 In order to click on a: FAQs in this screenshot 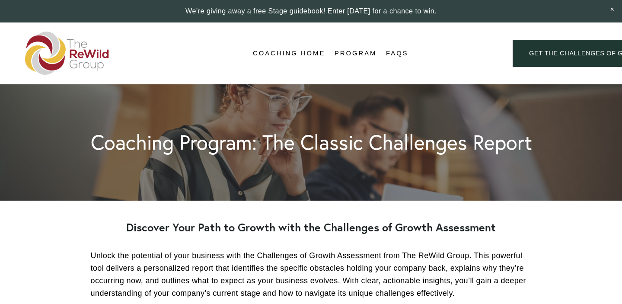, I will do `click(397, 54)`.